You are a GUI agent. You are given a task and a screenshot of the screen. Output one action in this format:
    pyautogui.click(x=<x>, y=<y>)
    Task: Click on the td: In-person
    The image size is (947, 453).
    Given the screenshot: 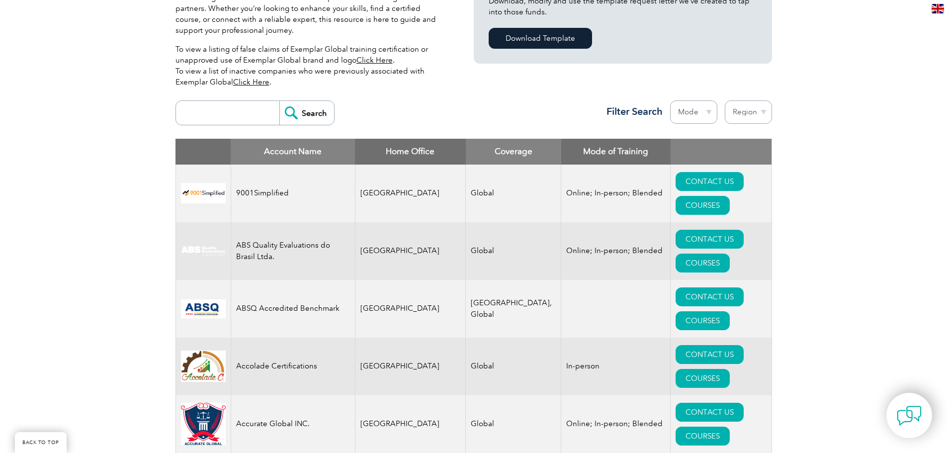 What is the action you would take?
    pyautogui.click(x=616, y=367)
    